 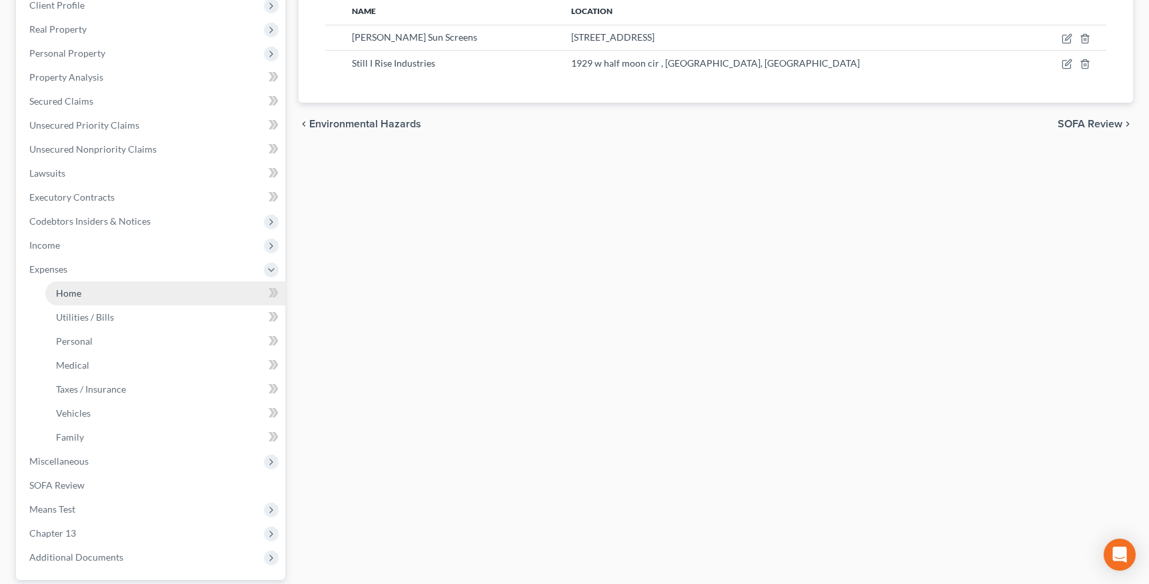 What do you see at coordinates (592, 11) in the screenshot?
I see `span: Location` at bounding box center [592, 11].